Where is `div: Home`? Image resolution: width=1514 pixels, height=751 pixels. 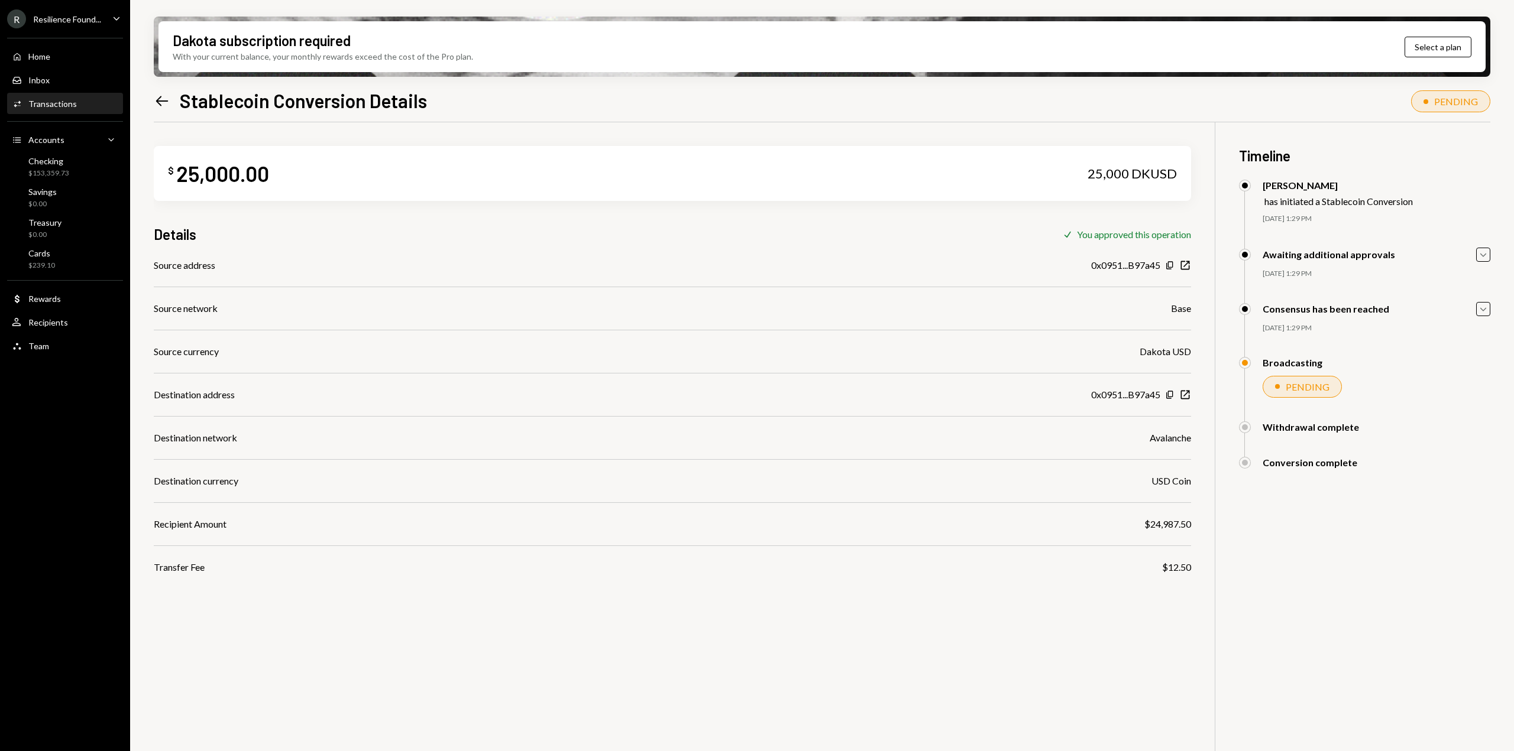 div: Home is located at coordinates (39, 56).